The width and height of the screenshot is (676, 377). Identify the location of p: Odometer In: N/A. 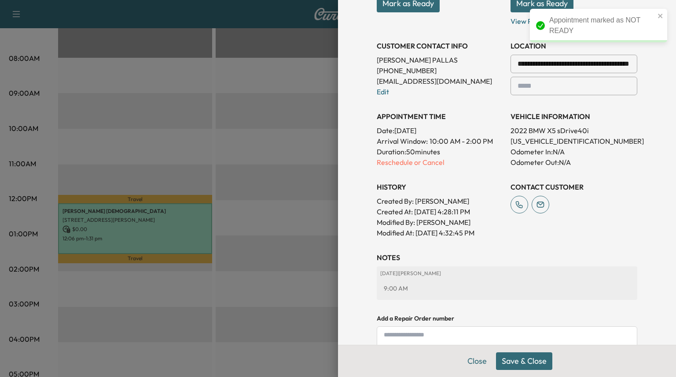
(574, 151).